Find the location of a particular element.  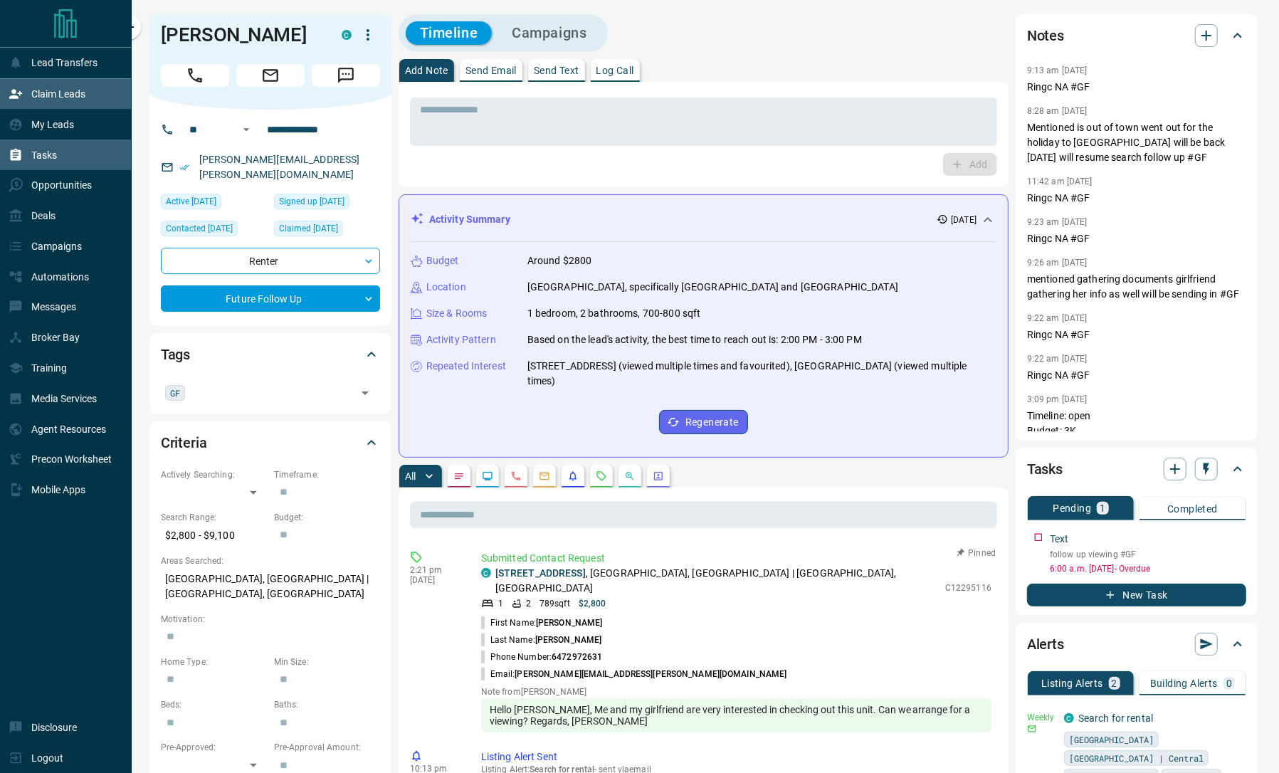

svg: Email is located at coordinates (1032, 729).